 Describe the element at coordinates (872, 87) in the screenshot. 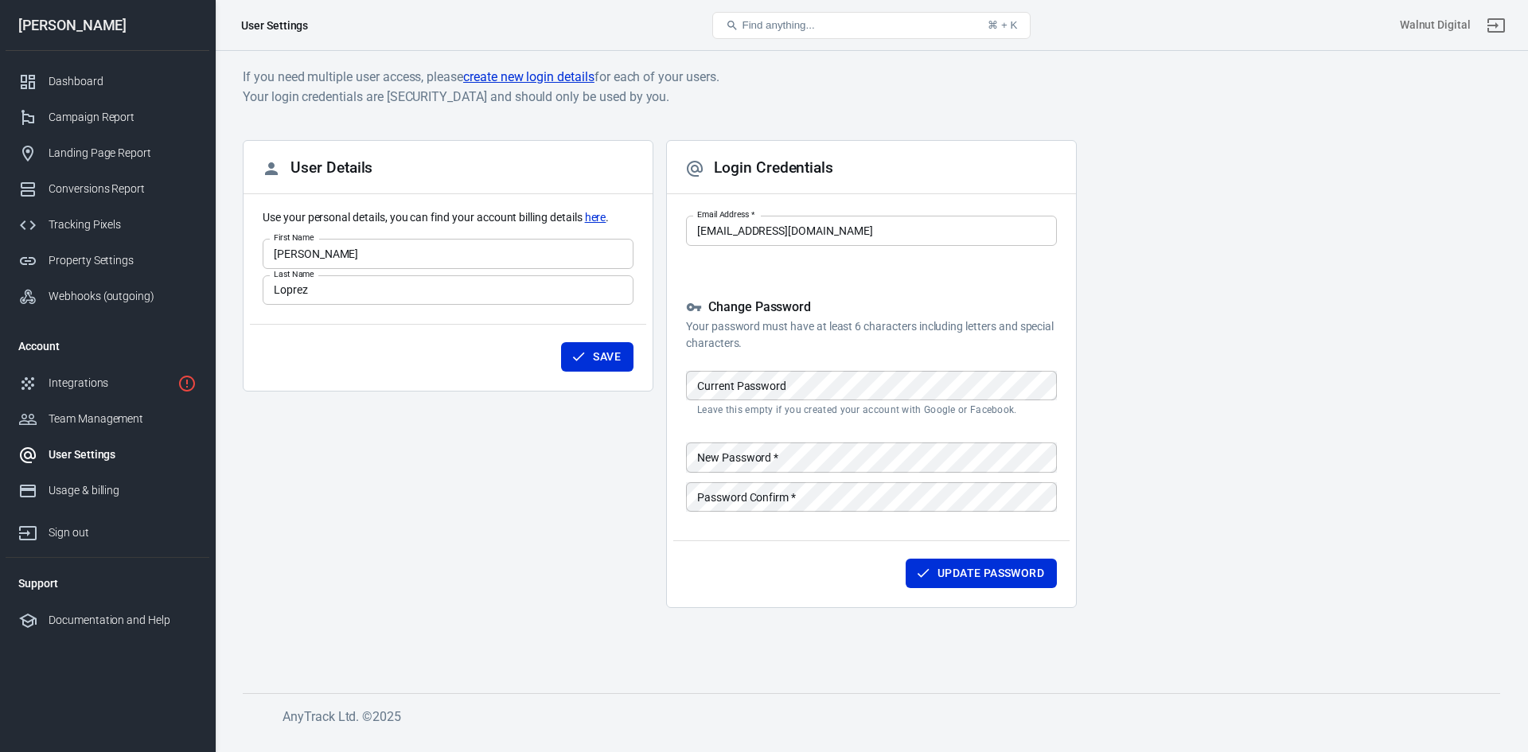

I see `h6: If you need multiple user access, please for each of your users. Your login credentials are [SECU...` at that location.